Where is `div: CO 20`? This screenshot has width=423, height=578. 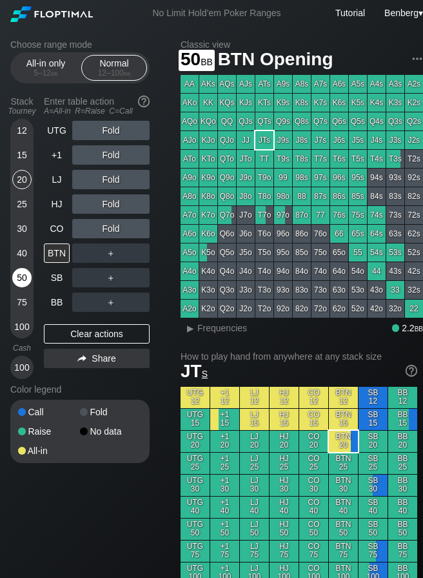
div: CO 20 is located at coordinates (314, 441).